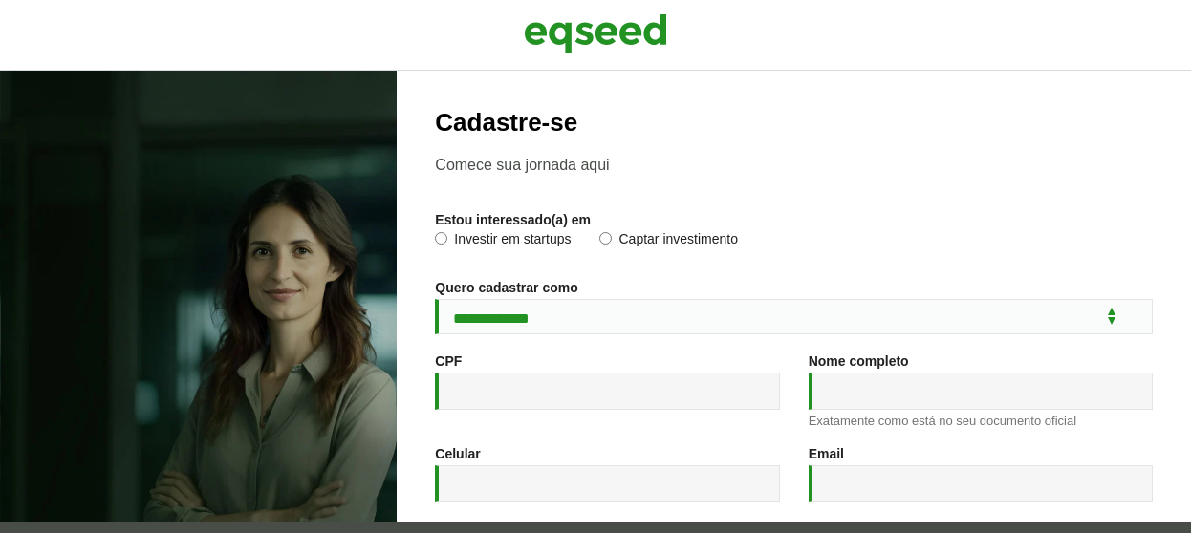 This screenshot has height=533, width=1191. I want to click on h2: Cadastre-se, so click(794, 122).